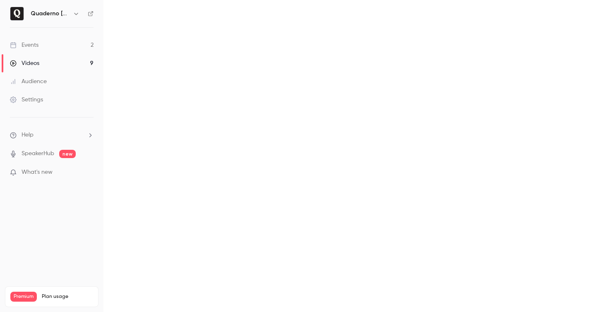 Image resolution: width=596 pixels, height=312 pixels. I want to click on span: new, so click(67, 154).